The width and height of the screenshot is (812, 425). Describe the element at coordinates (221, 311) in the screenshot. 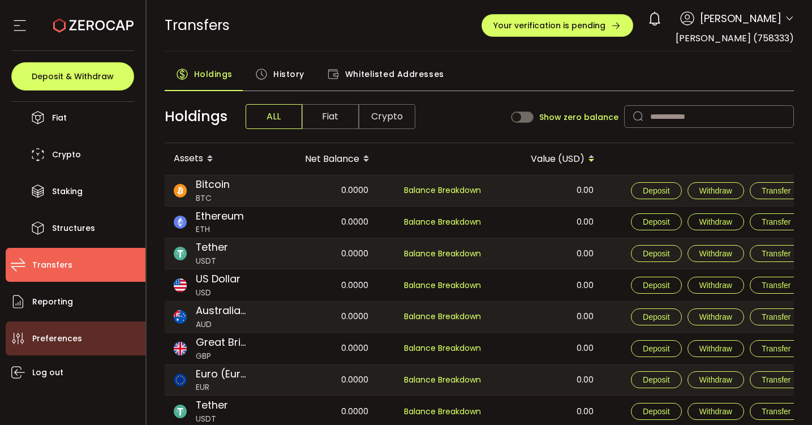

I see `span: Australian Dollar` at that location.